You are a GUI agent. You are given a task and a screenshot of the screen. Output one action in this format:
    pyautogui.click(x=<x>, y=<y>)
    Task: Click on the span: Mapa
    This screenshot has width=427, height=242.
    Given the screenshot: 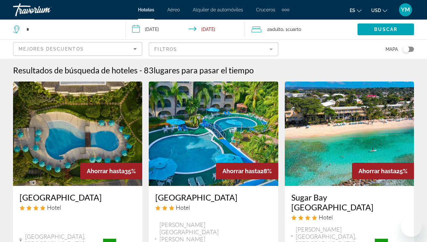 What is the action you would take?
    pyautogui.click(x=392, y=49)
    